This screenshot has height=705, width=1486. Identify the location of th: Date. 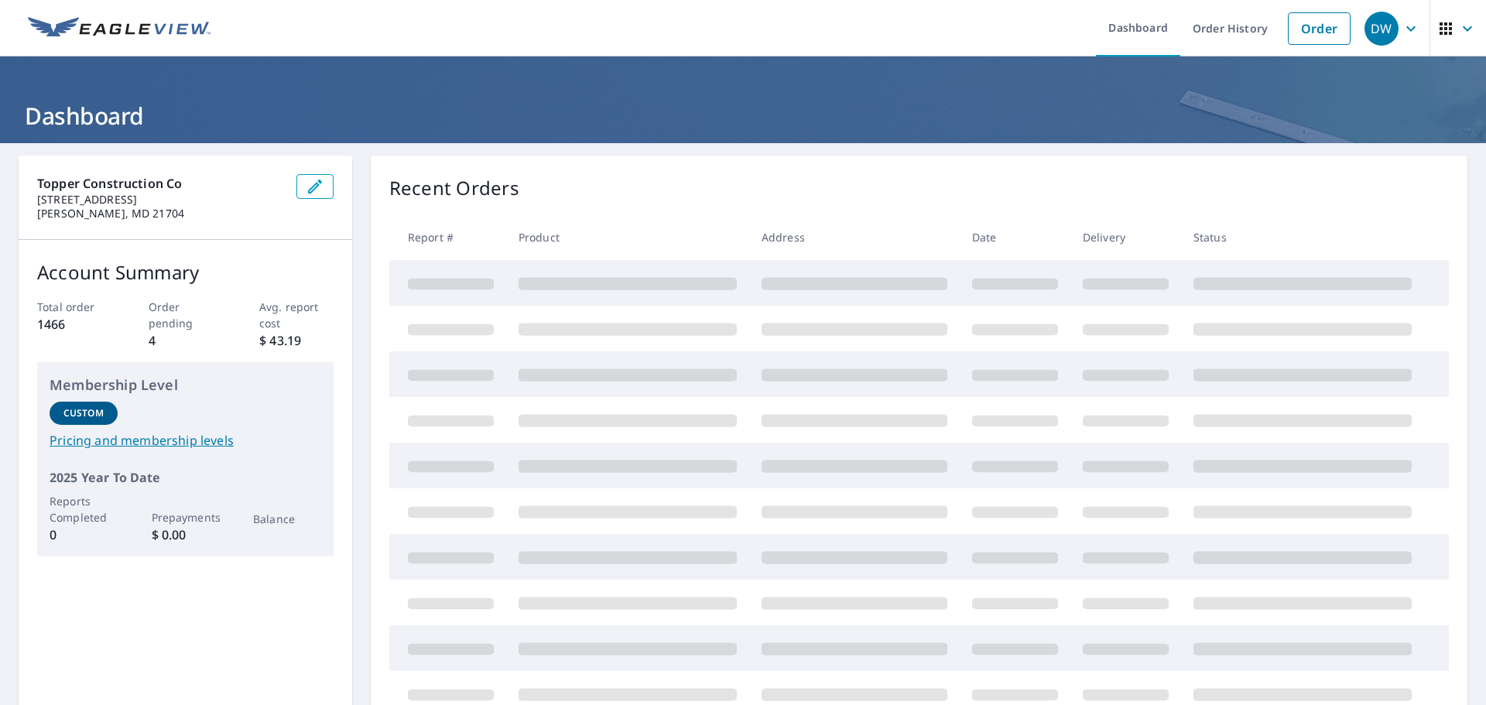
(1015, 237).